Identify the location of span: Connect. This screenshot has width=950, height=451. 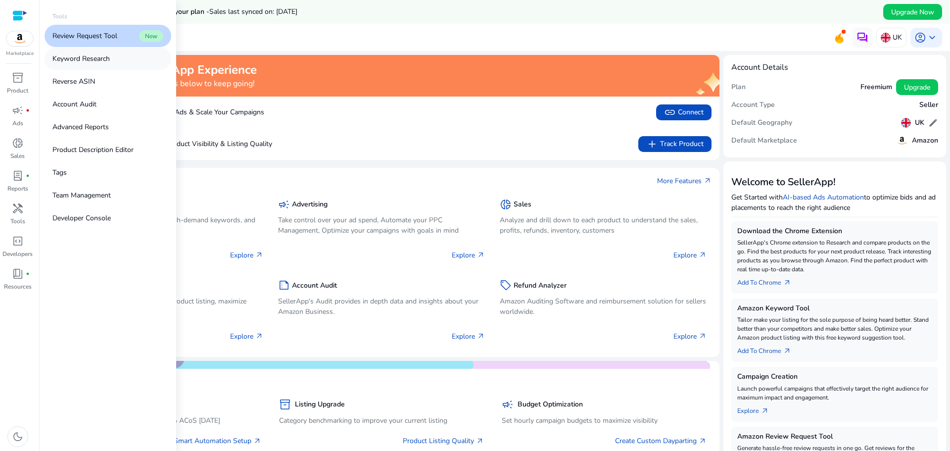
(684, 112).